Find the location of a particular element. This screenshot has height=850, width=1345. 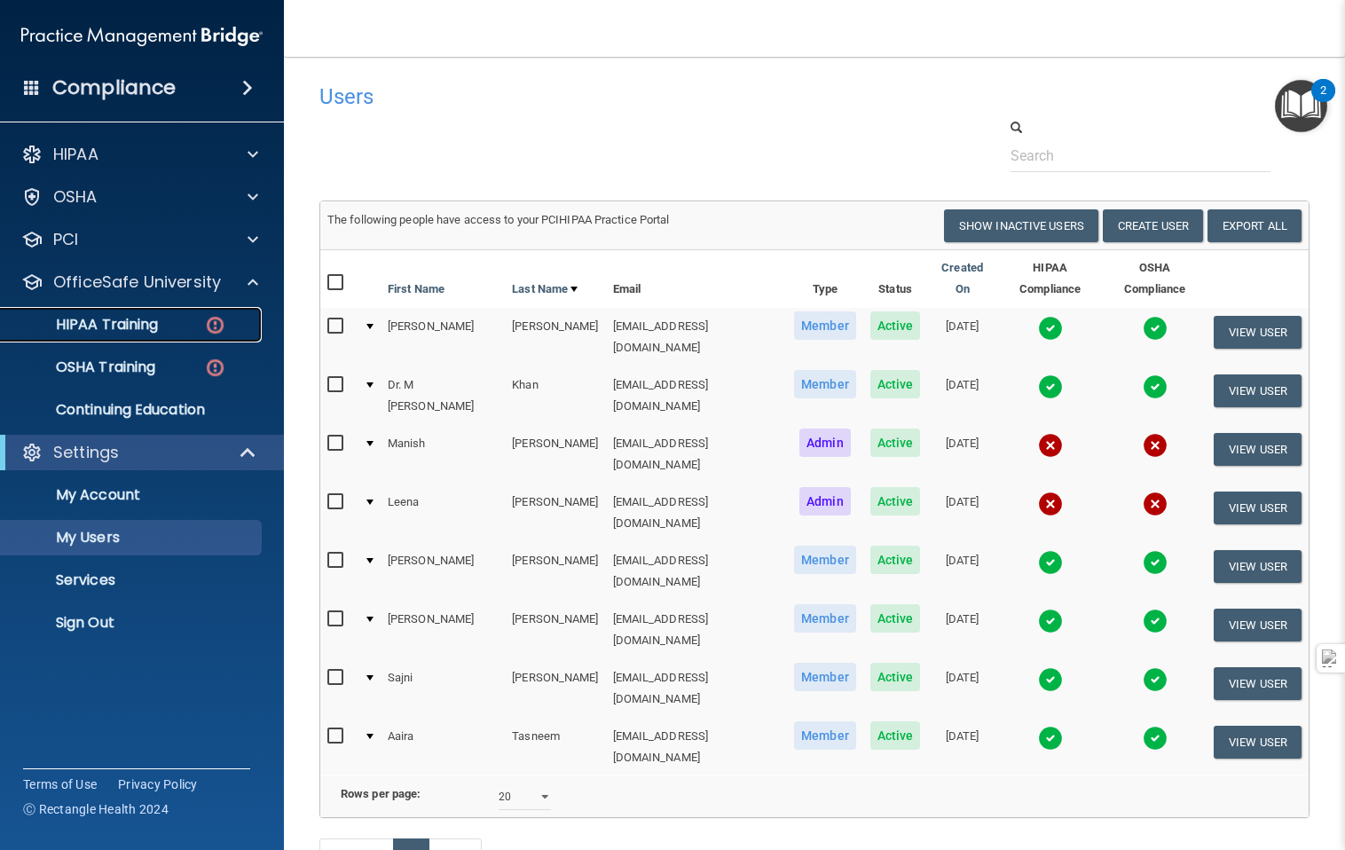

p: HIPAA Training is located at coordinates (84, 325).